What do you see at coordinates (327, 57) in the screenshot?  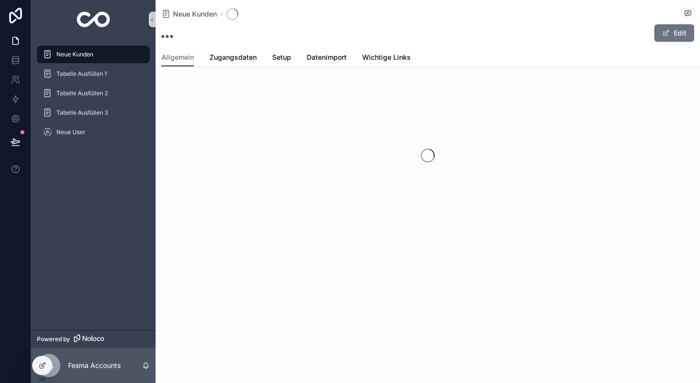 I see `span: Datenimport` at bounding box center [327, 57].